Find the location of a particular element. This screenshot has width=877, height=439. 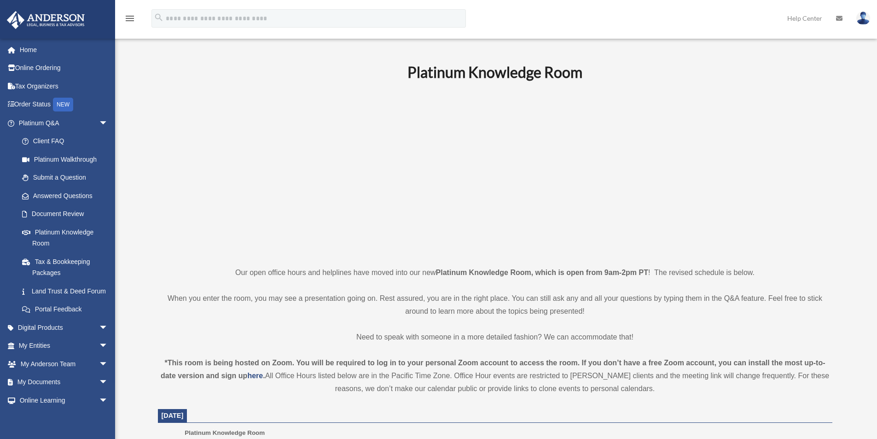

a: Home is located at coordinates (64, 50).